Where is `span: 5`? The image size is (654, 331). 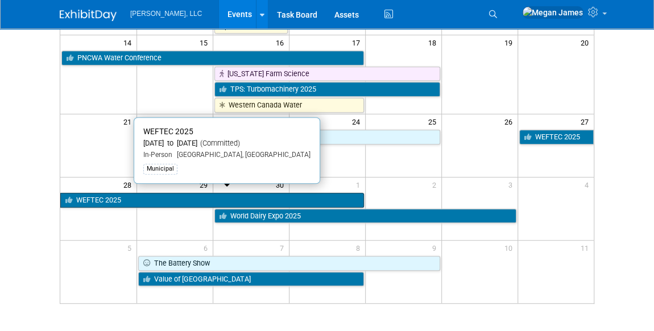
span: 5 is located at coordinates (131, 247).